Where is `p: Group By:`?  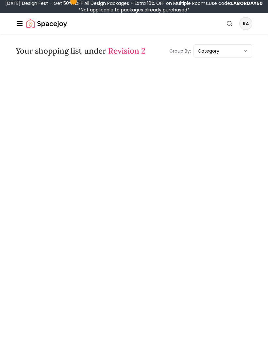 p: Group By: is located at coordinates (180, 51).